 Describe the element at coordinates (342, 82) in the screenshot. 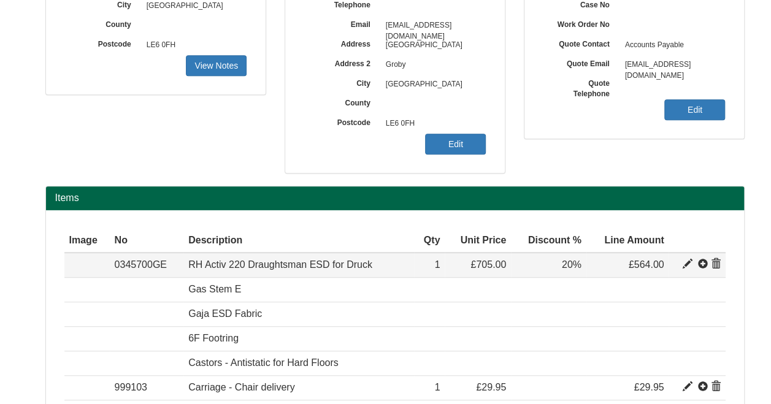

I see `label: City` at that location.